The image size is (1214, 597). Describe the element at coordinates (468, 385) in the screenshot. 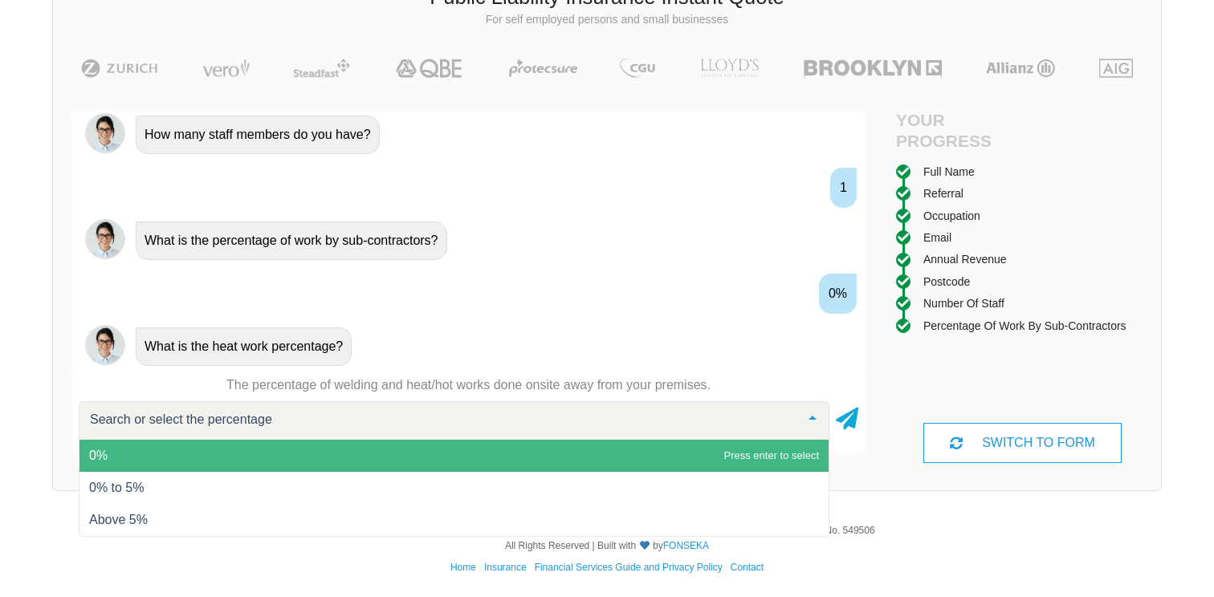

I see `p: The percentage of welding and heat/hot works done onsite away from your premises.` at that location.